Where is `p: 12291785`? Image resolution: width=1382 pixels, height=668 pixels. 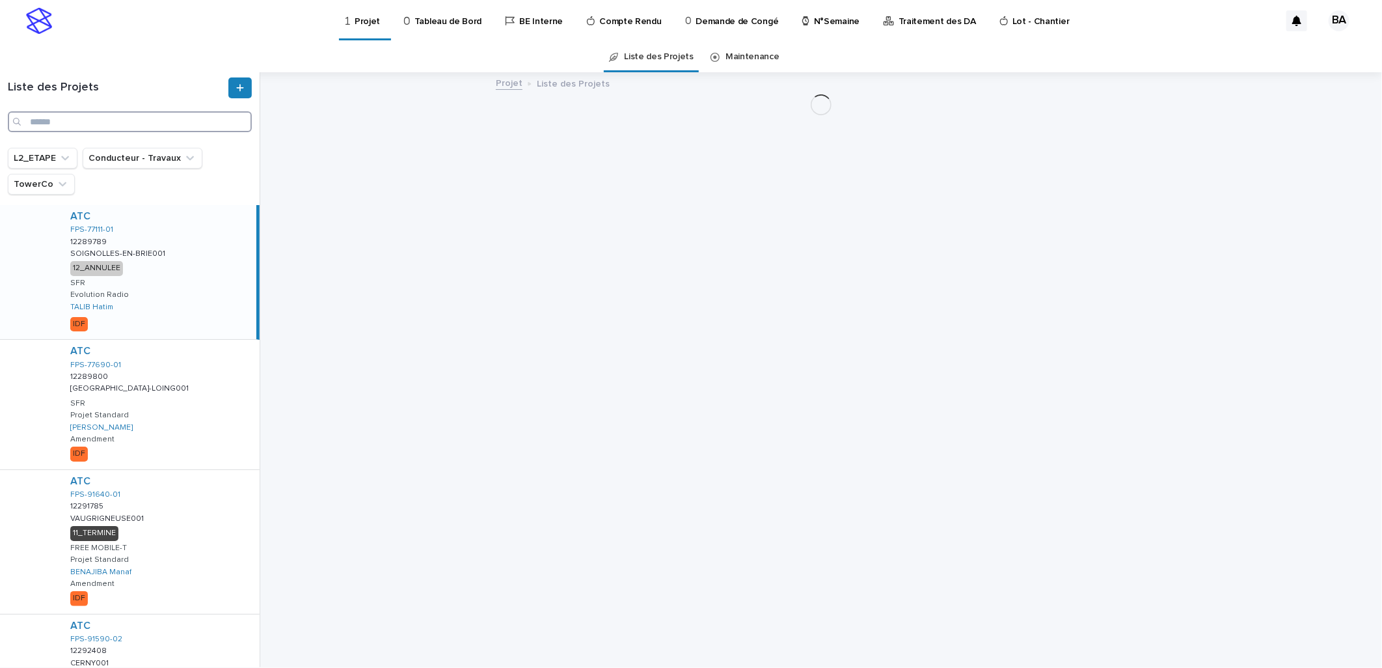
p: 12291785 is located at coordinates (88, 505).